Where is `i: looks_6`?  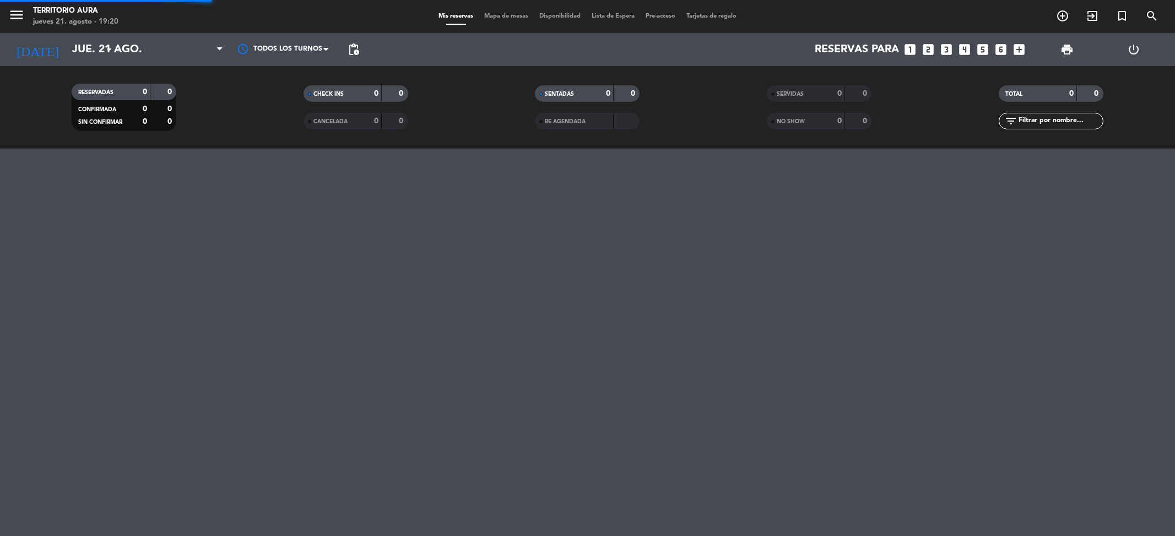 i: looks_6 is located at coordinates (1001, 50).